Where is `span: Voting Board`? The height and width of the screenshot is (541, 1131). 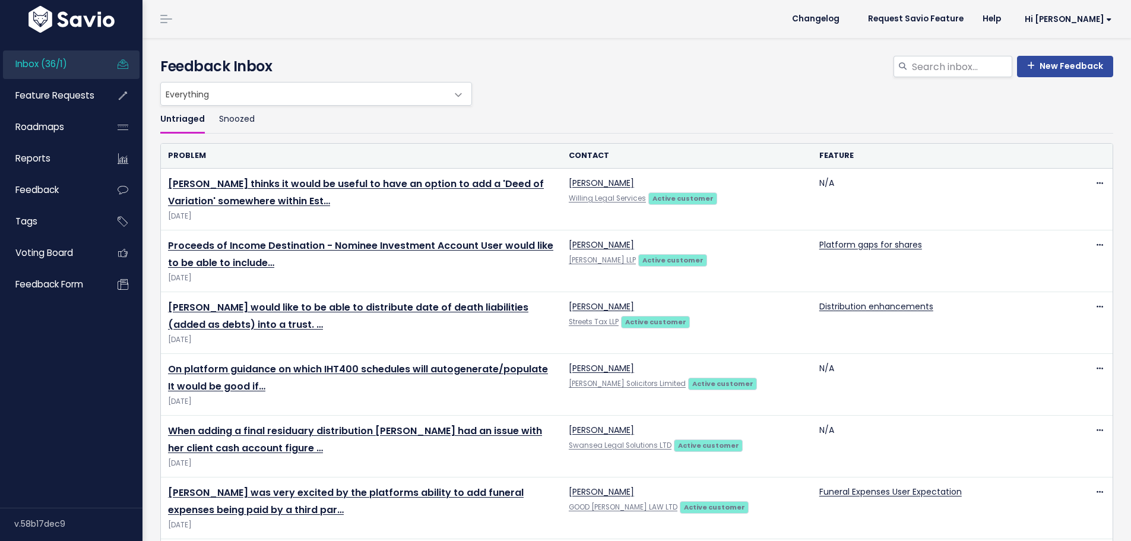 span: Voting Board is located at coordinates (44, 252).